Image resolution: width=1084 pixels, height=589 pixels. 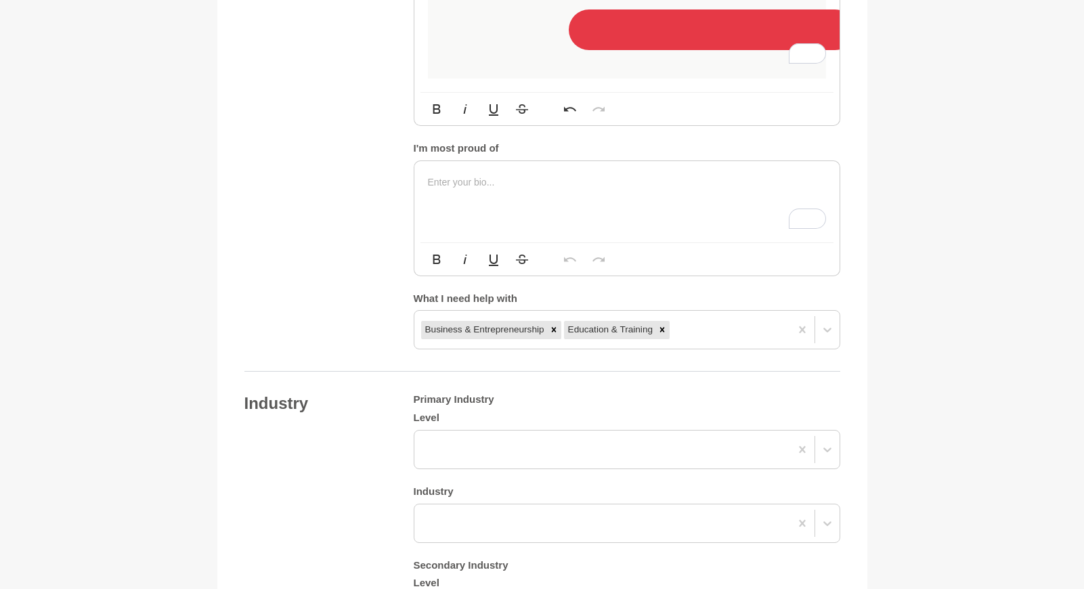 What do you see at coordinates (609, 330) in the screenshot?
I see `div: Education & Training` at bounding box center [609, 330].